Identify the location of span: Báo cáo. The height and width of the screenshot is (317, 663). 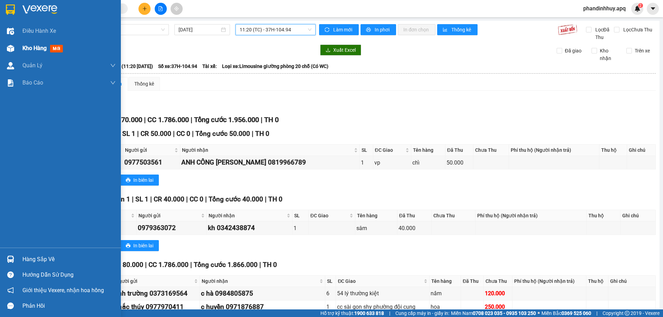
(33, 83).